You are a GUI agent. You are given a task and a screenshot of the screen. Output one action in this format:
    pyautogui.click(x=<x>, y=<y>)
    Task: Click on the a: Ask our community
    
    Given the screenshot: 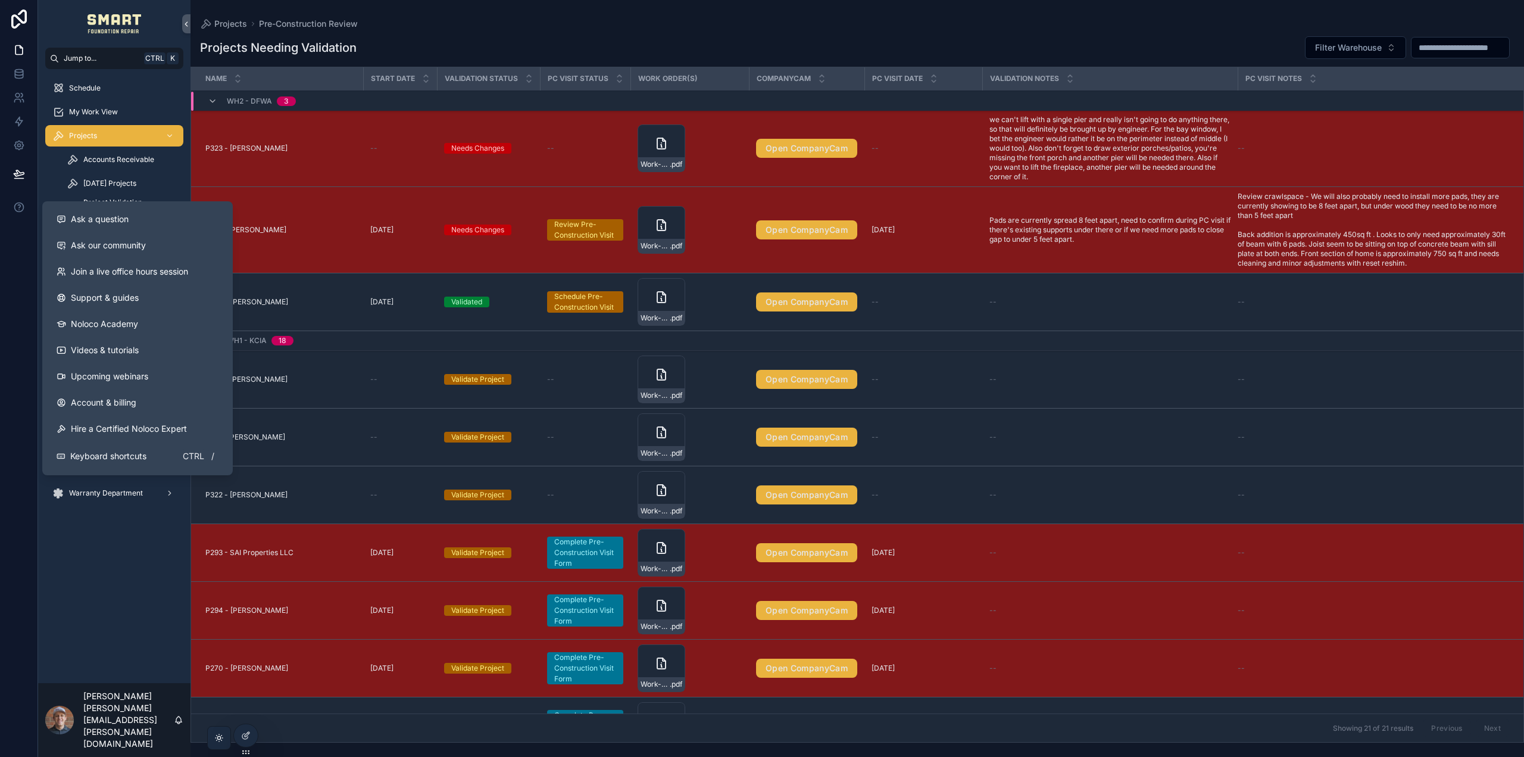 What is the action you would take?
    pyautogui.click(x=138, y=245)
    